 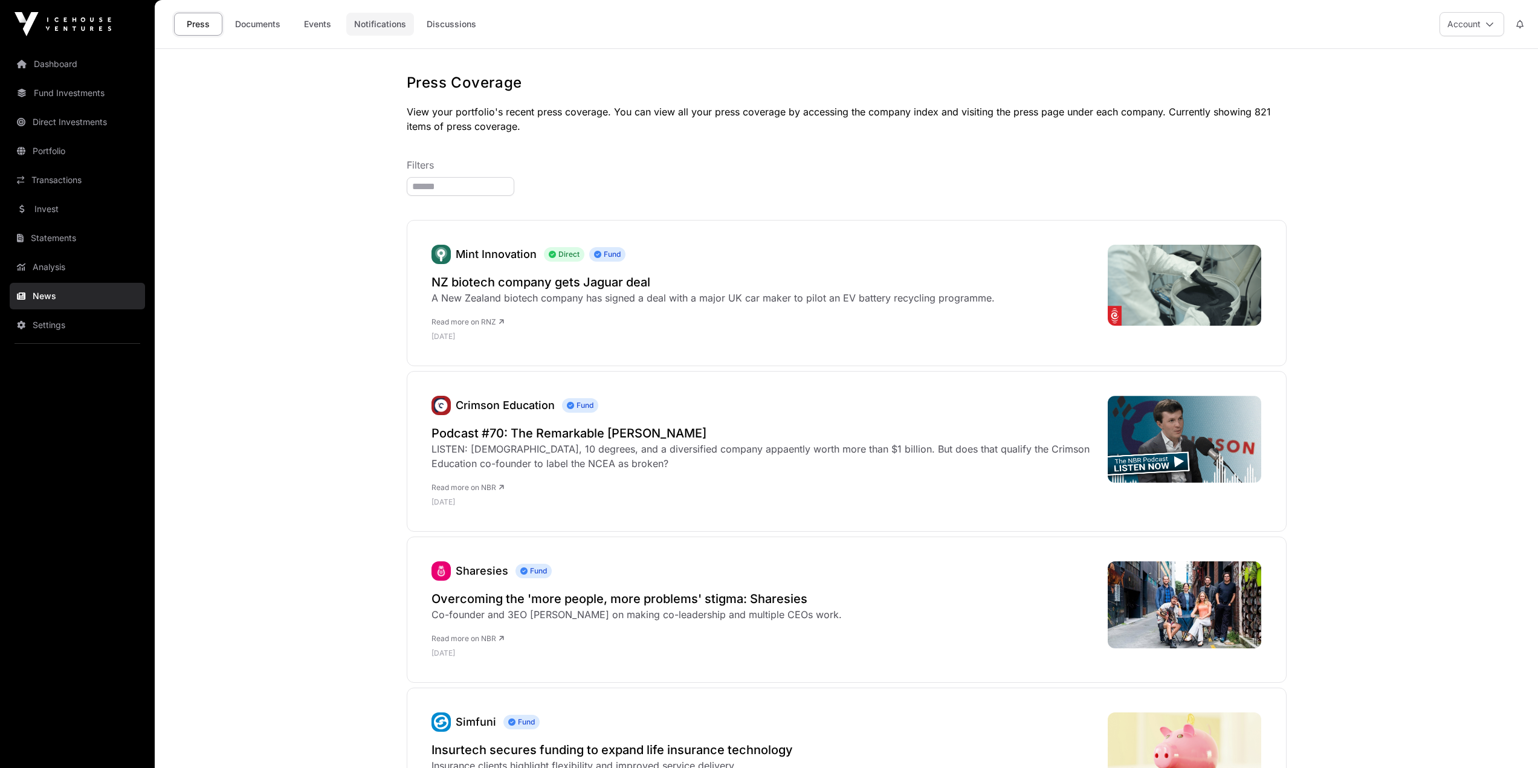 I want to click on a: Portfolio, so click(x=77, y=151).